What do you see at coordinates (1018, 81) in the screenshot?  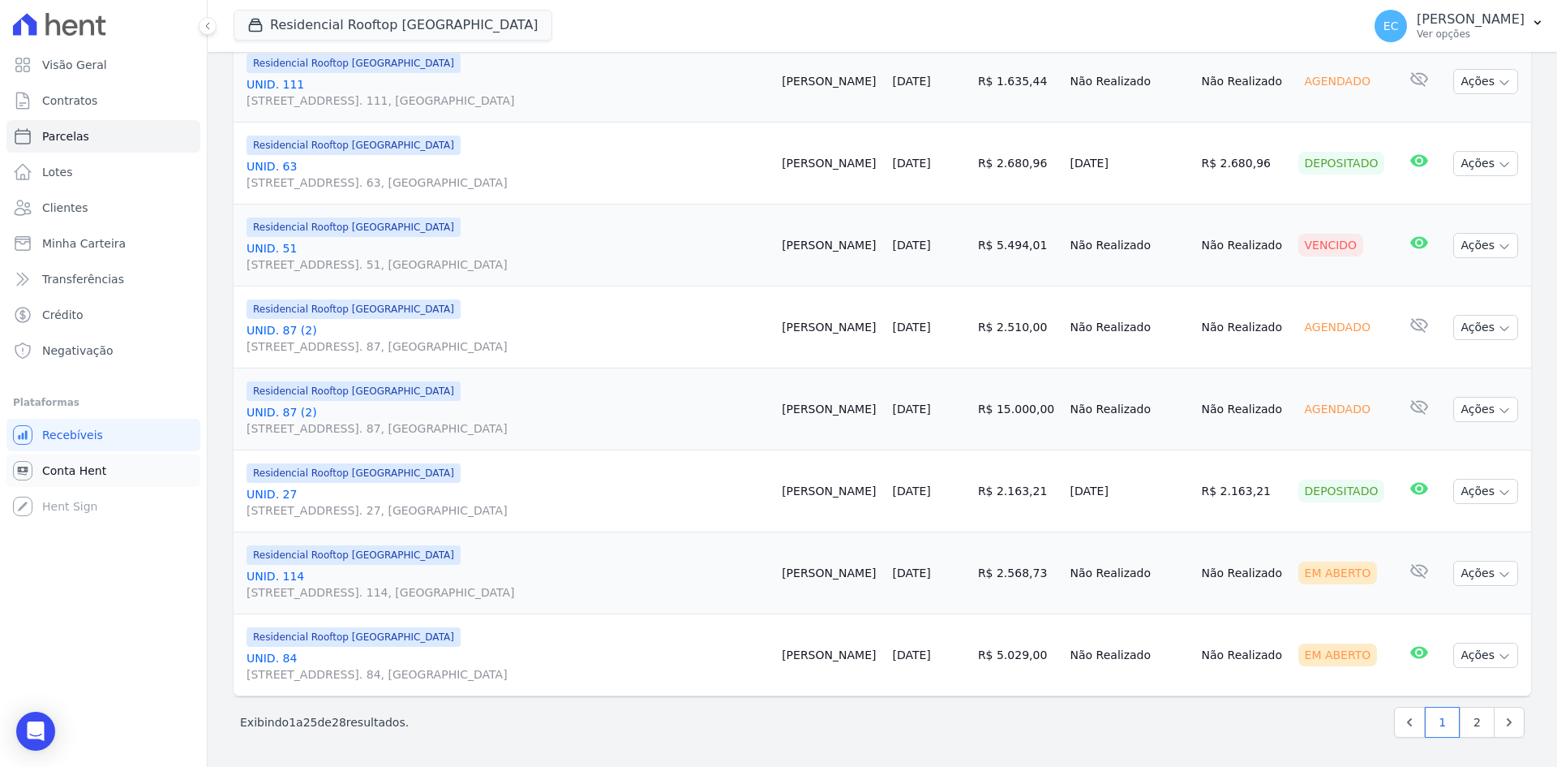 I see `td: R$ 1.635,44` at bounding box center [1018, 81].